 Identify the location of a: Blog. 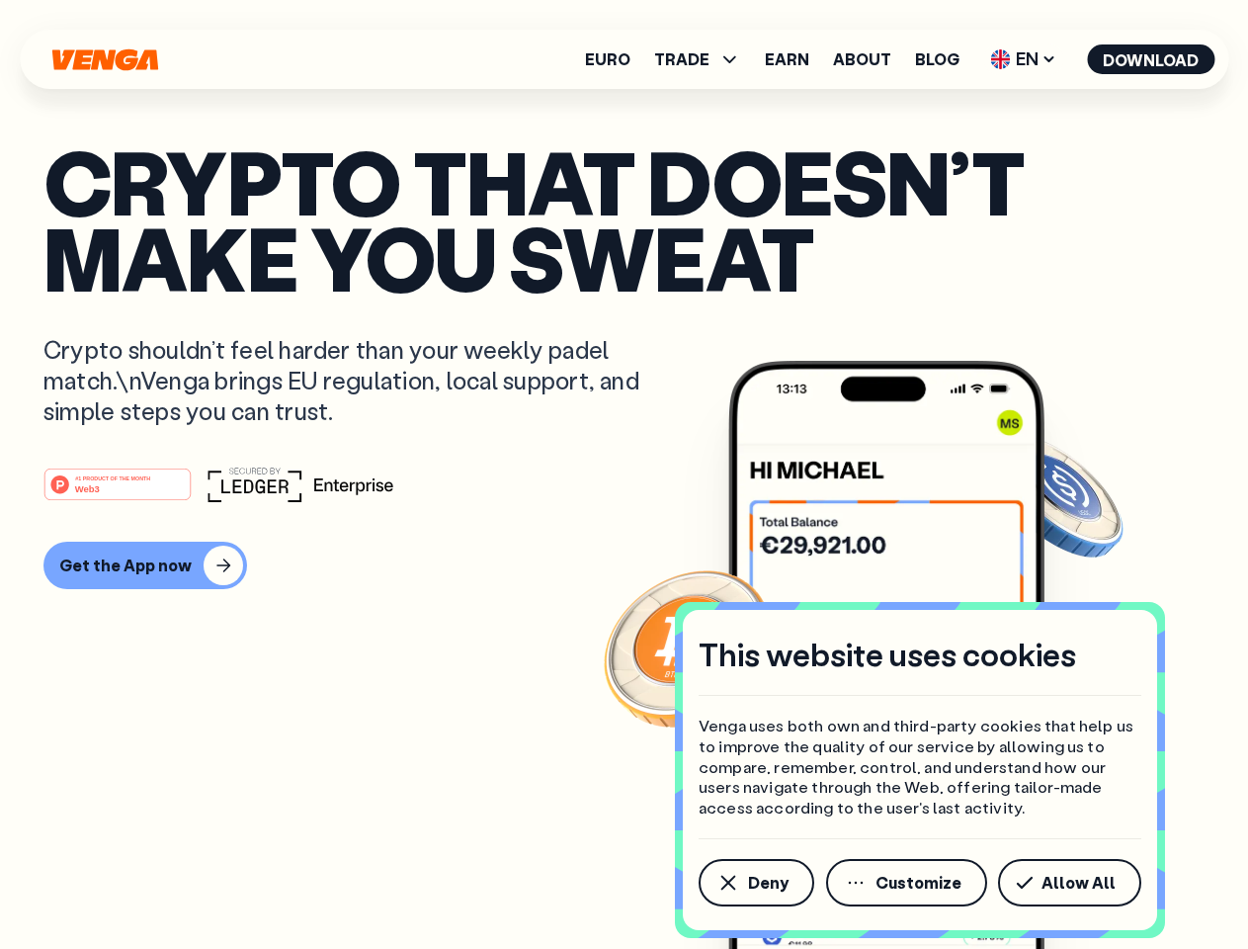
(937, 59).